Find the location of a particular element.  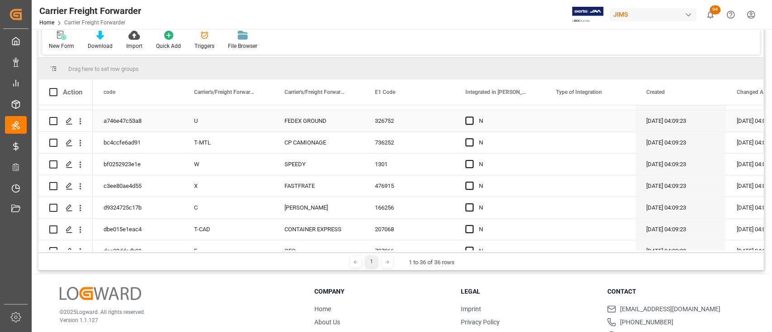

span: Type of Integration is located at coordinates (579, 92).